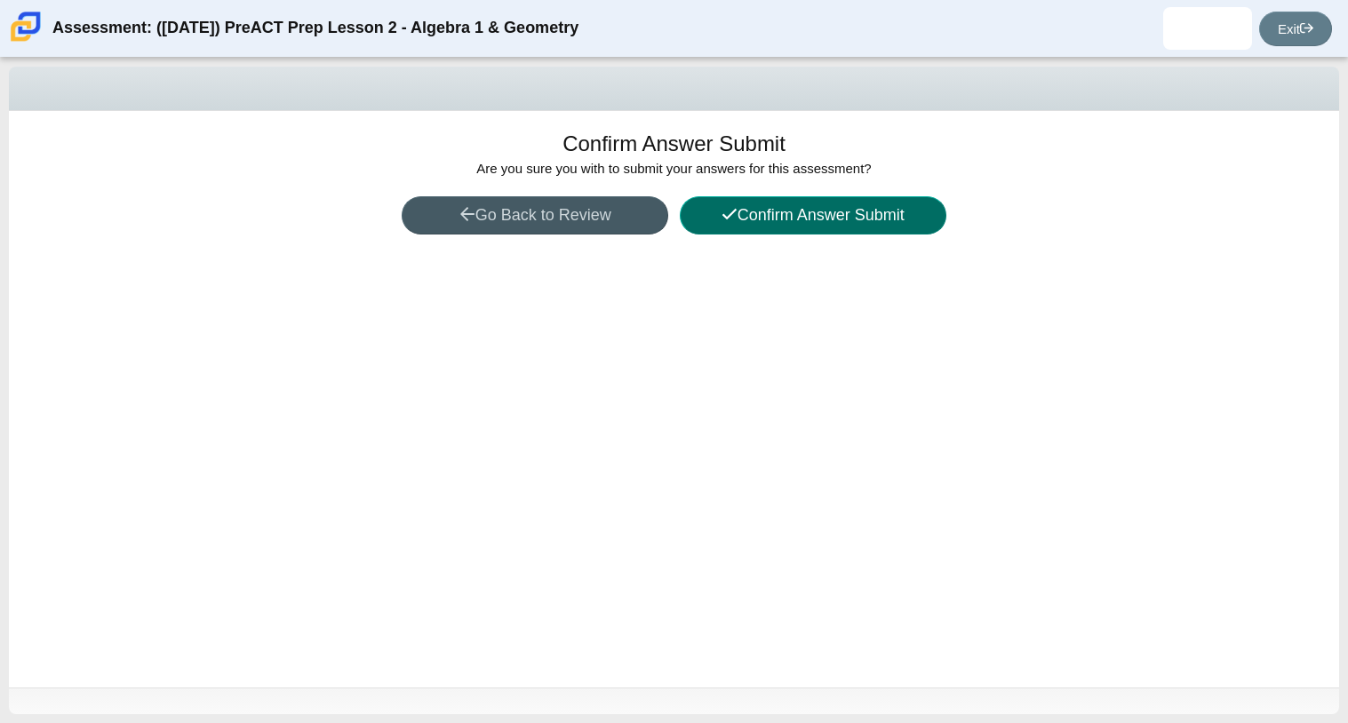  Describe the element at coordinates (1295, 28) in the screenshot. I see `a: Exit` at that location.